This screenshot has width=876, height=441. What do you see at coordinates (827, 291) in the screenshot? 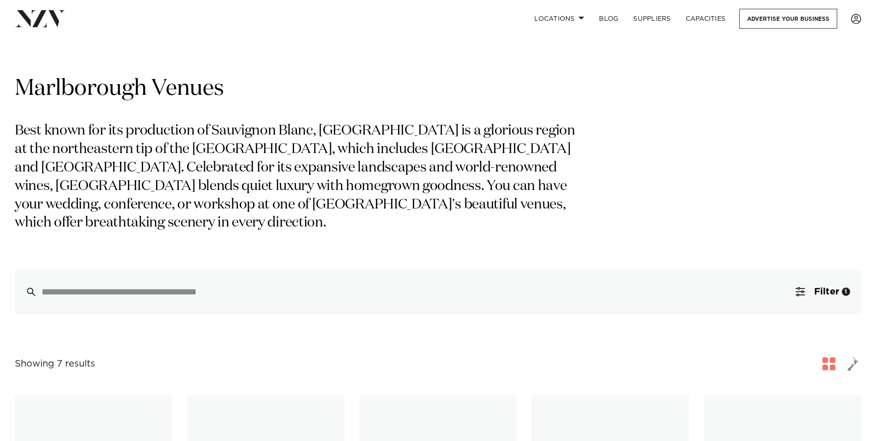
I see `span: Filter` at bounding box center [827, 291].